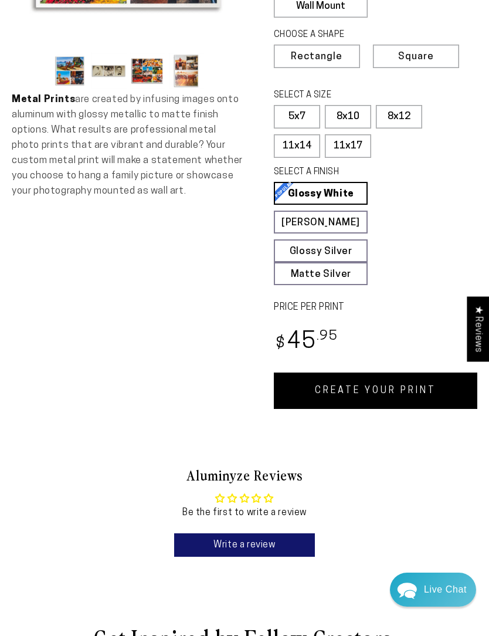  What do you see at coordinates (245, 545) in the screenshot?
I see `a: Write a review` at bounding box center [245, 545].